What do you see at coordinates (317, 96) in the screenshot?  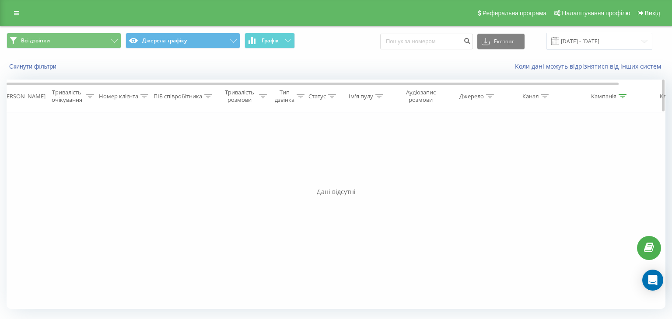 I see `div: Статус` at bounding box center [317, 96].